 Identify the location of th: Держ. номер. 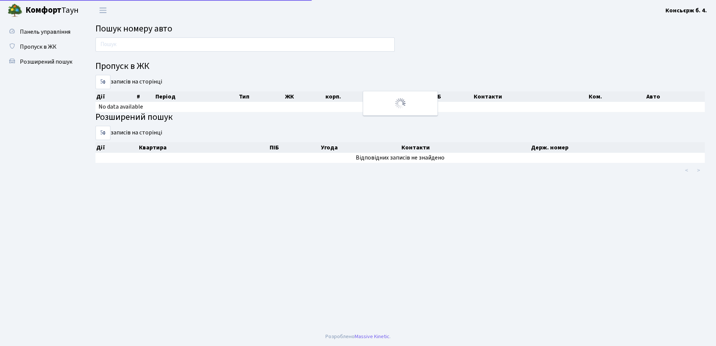
(617, 147).